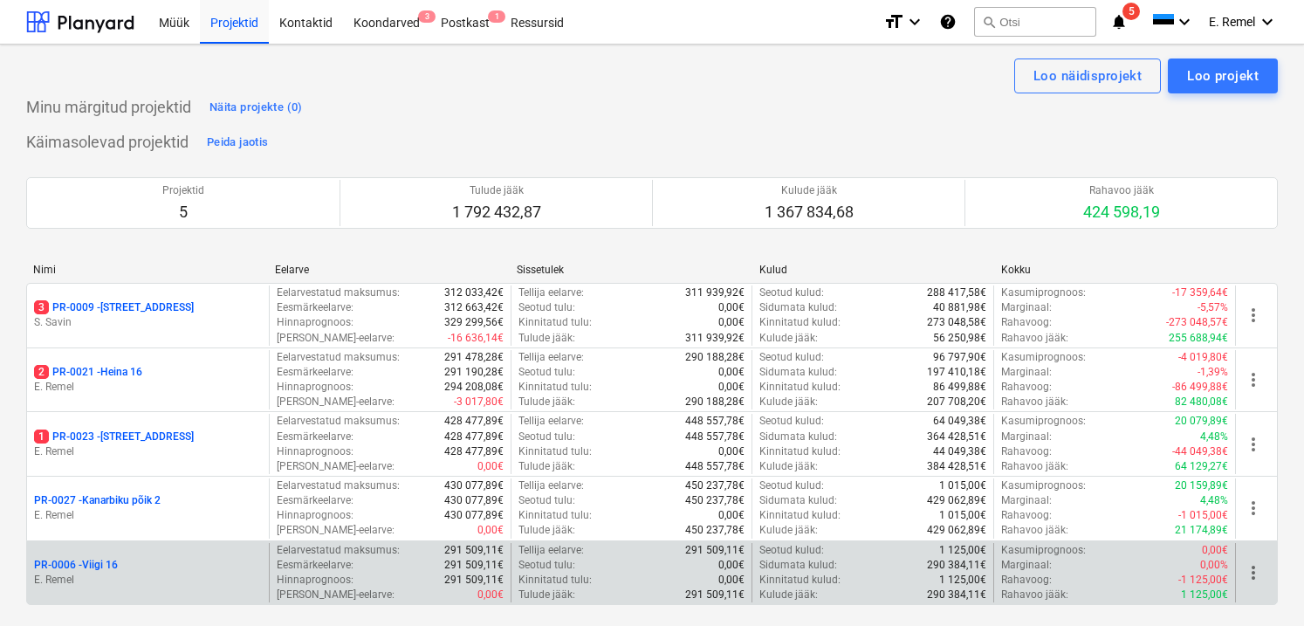 Image resolution: width=1304 pixels, height=626 pixels. Describe the element at coordinates (148, 508) in the screenshot. I see `div: PR-0027 -Kanarbiku põik 2E. Remel` at that location.